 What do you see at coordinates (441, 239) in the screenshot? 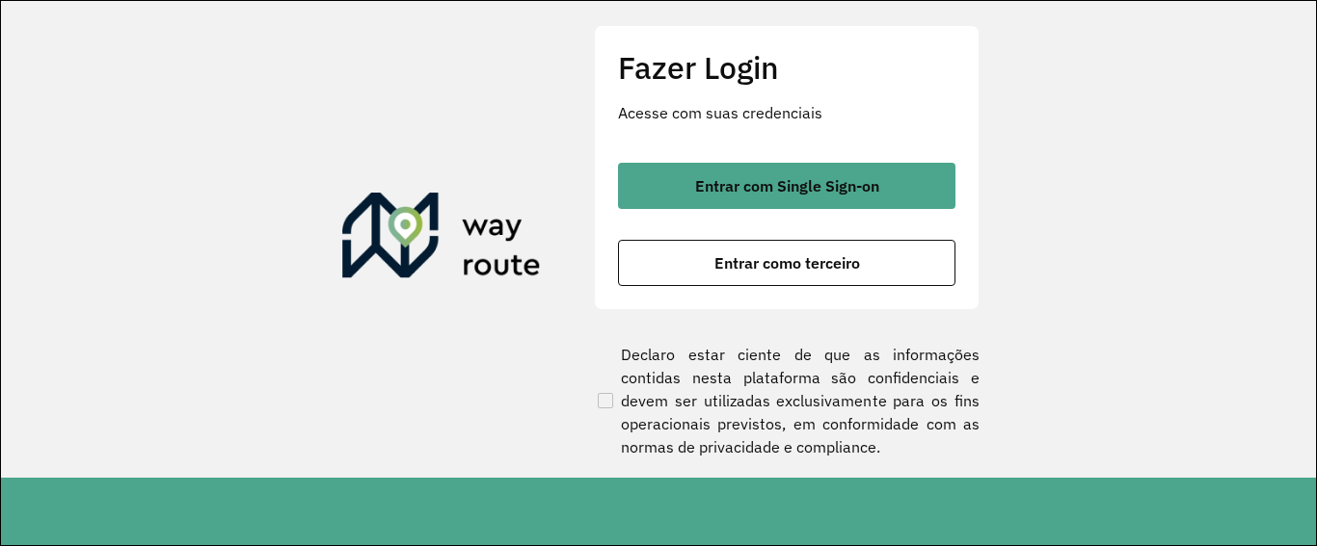
I see `img: Roteirizador AmbevTech` at bounding box center [441, 239].